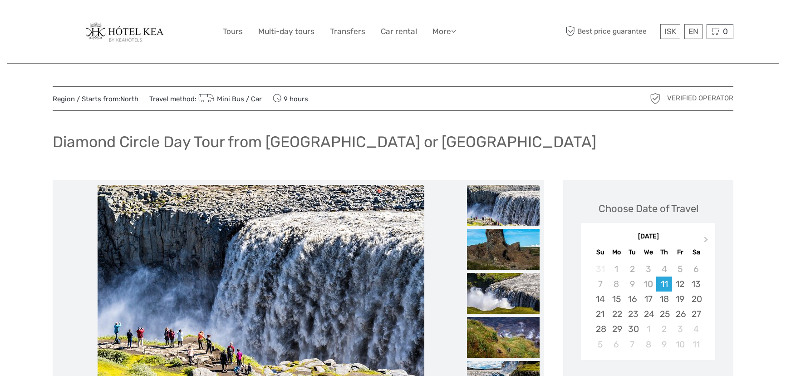  I want to click on div: Choose Saturday, October 11th, 2025, so click(696, 344).